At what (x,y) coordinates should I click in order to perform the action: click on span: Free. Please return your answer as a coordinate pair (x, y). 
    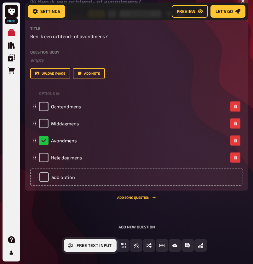
    Looking at the image, I should click on (11, 21).